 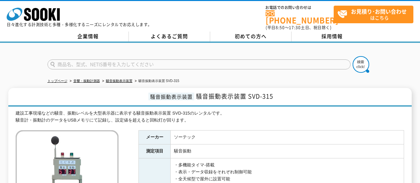 What do you see at coordinates (251, 37) in the screenshot?
I see `a: 初めての方へ` at bounding box center [251, 37].